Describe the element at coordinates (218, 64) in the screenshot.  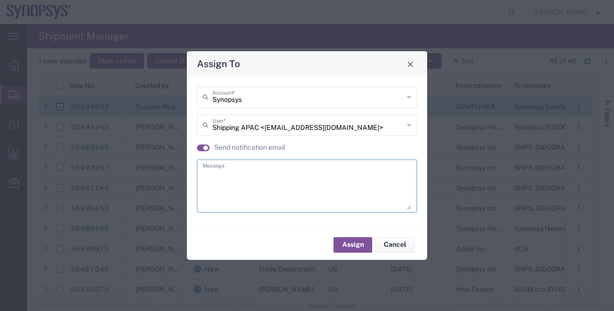
I see `h4: Assign To` at that location.